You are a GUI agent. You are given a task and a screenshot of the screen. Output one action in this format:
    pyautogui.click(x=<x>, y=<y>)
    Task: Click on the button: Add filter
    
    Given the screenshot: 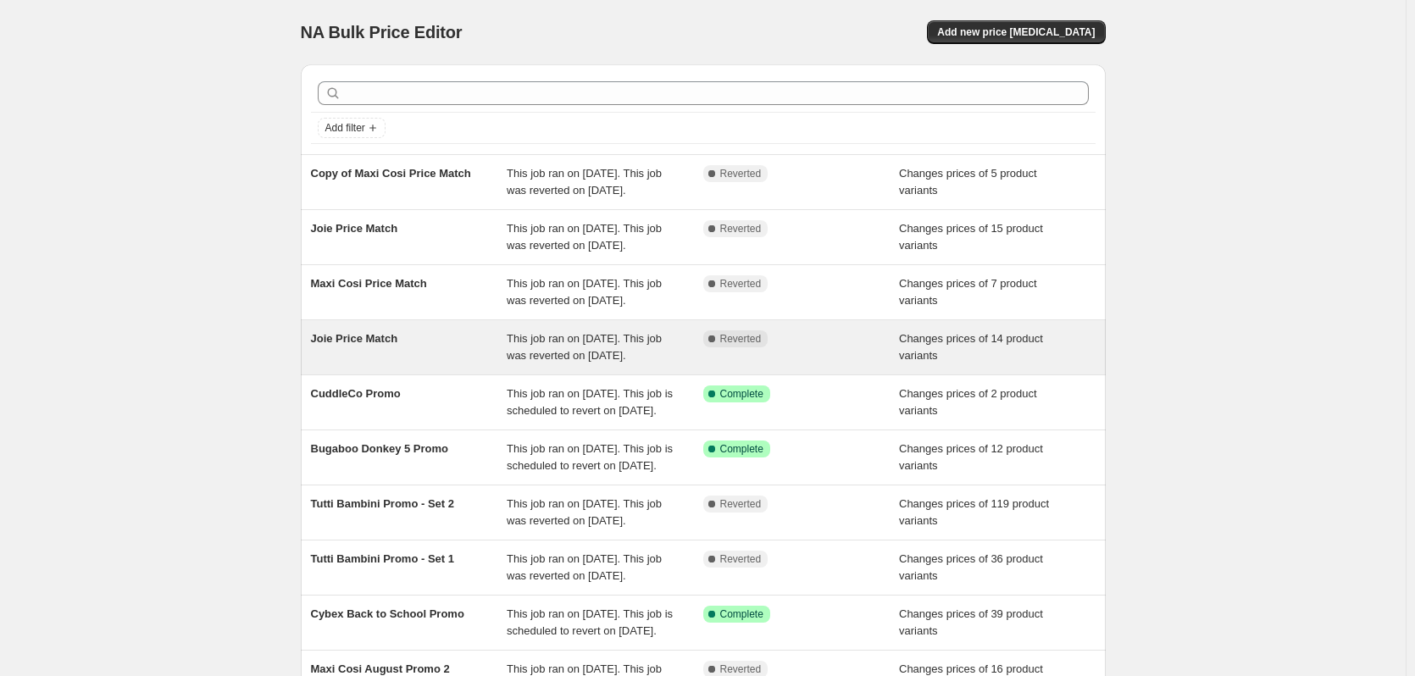 What is the action you would take?
    pyautogui.click(x=352, y=128)
    